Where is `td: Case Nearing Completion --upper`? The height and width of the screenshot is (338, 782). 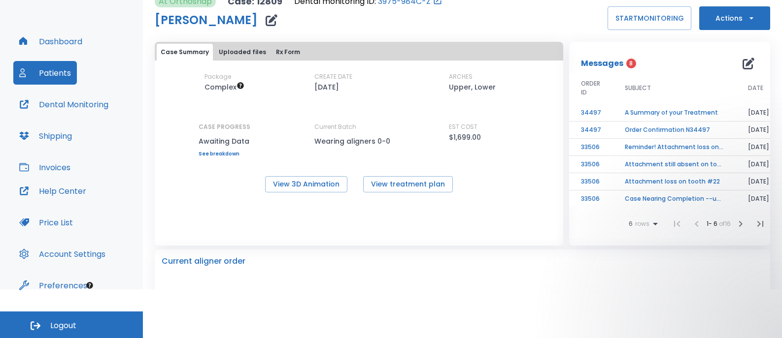 td: Case Nearing Completion --upper is located at coordinates (675, 199).